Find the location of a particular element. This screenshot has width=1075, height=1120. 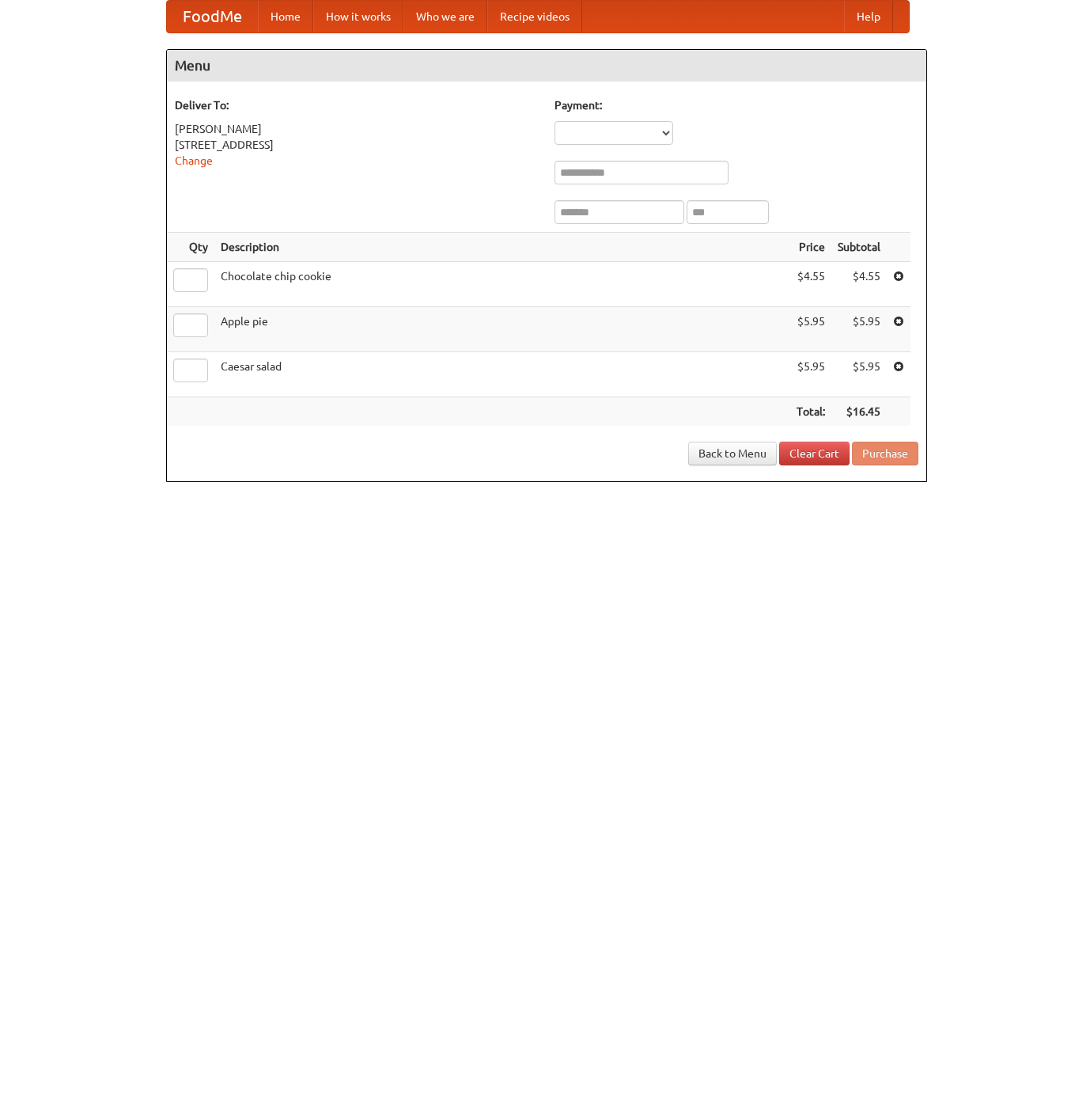

td: Chocolate chip cookie is located at coordinates (503, 284).